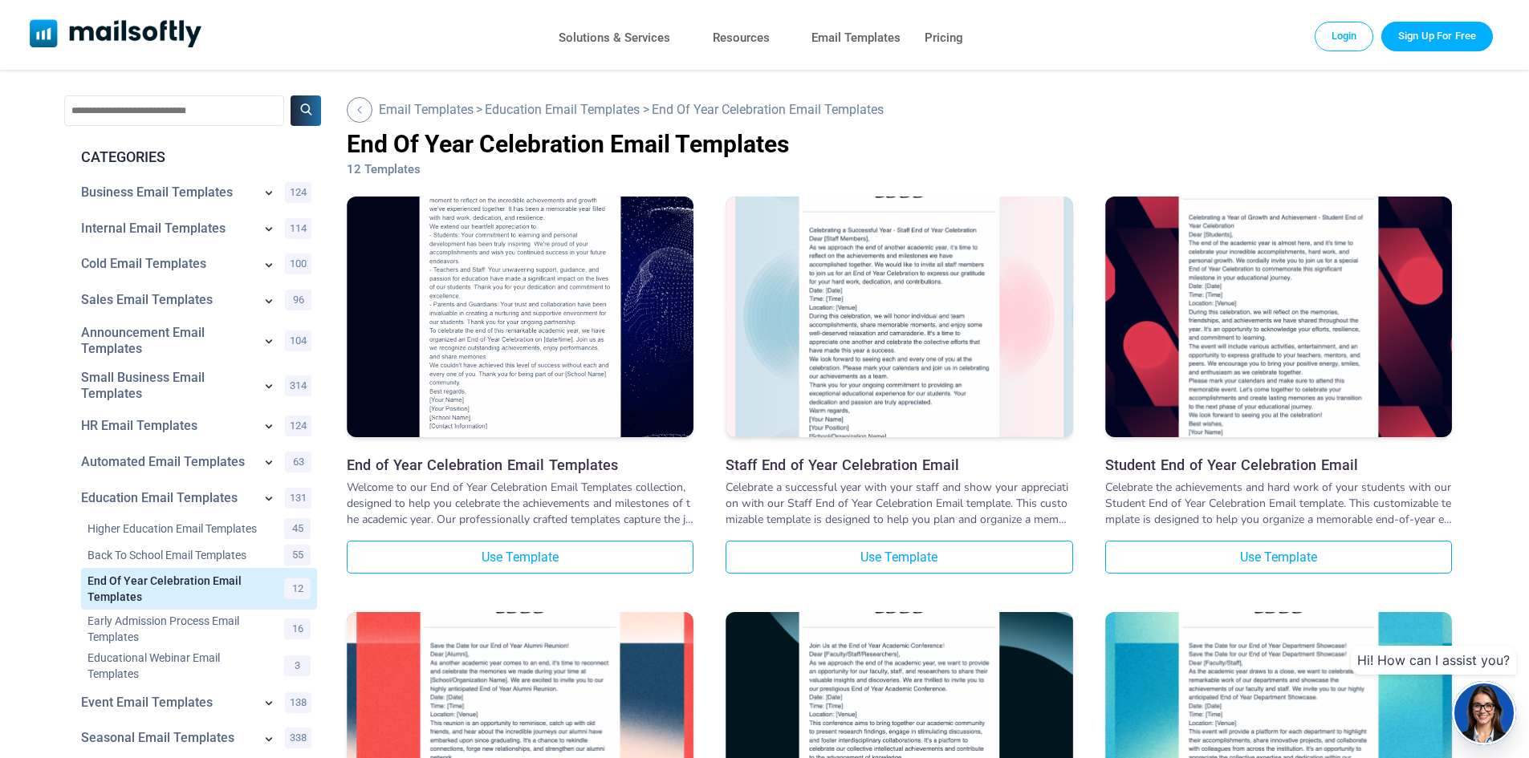 The height and width of the screenshot is (758, 1529). What do you see at coordinates (193, 157) in the screenshot?
I see `div: CATEGORIES` at bounding box center [193, 157].